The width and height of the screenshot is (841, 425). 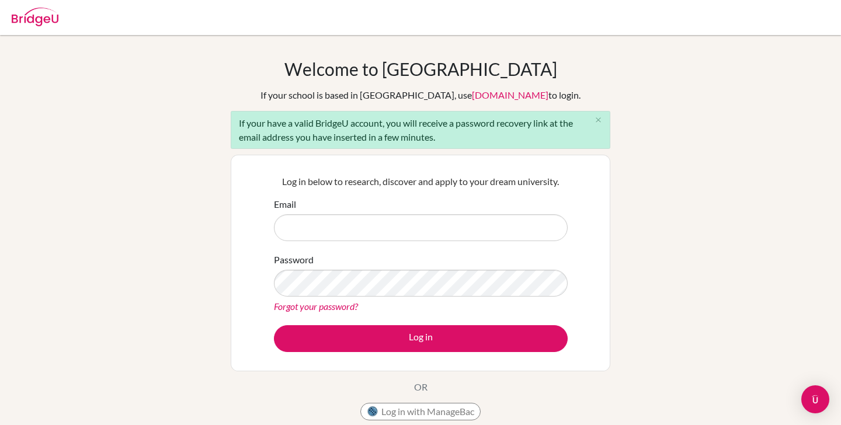 I want to click on button: Log in with ManageBac, so click(x=420, y=412).